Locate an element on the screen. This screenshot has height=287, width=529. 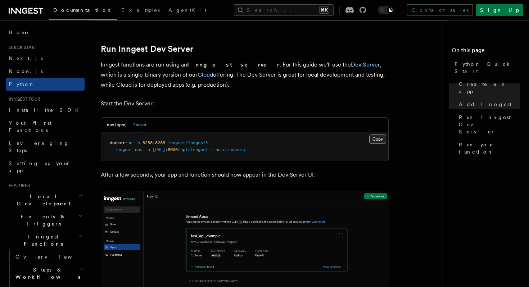
span: Node.js is located at coordinates (26, 71).